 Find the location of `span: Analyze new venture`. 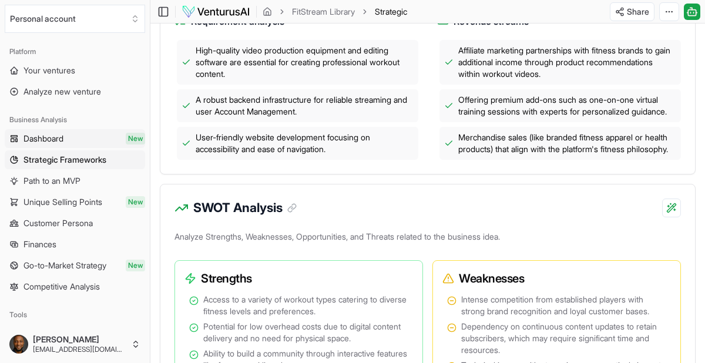

span: Analyze new venture is located at coordinates (62, 92).